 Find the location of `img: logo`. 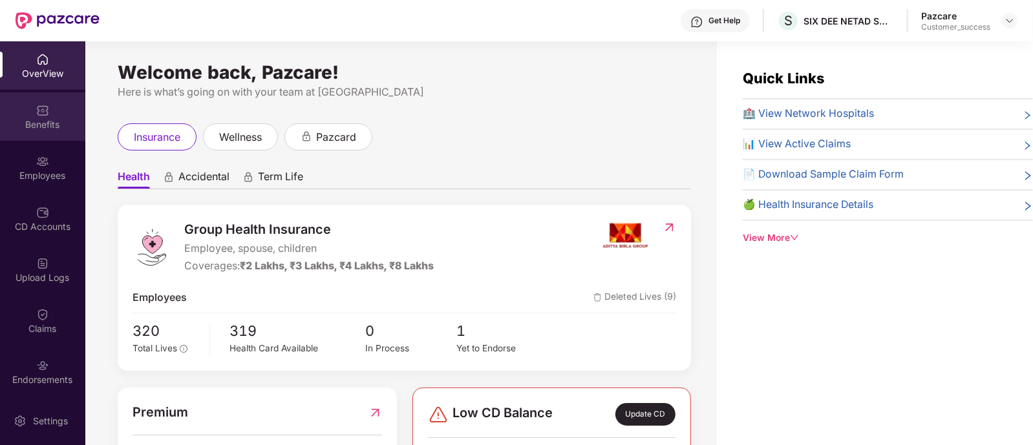

img: logo is located at coordinates (152, 248).